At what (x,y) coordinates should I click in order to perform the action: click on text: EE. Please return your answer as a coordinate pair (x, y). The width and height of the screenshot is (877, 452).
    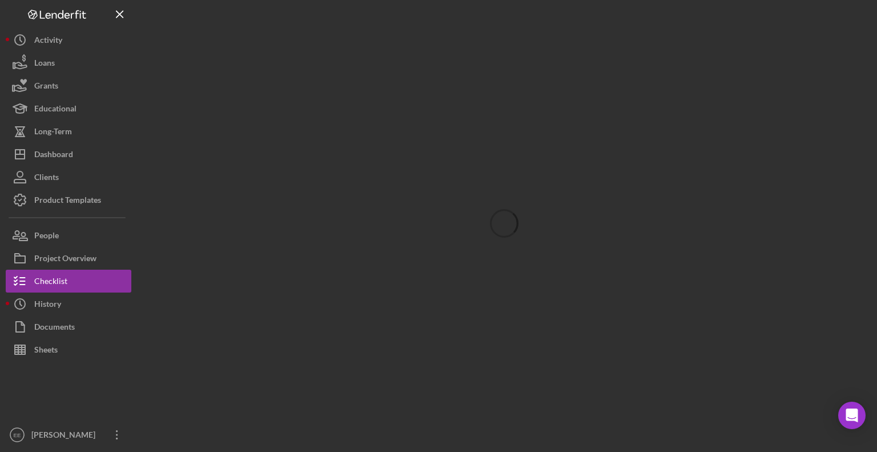
    Looking at the image, I should click on (17, 435).